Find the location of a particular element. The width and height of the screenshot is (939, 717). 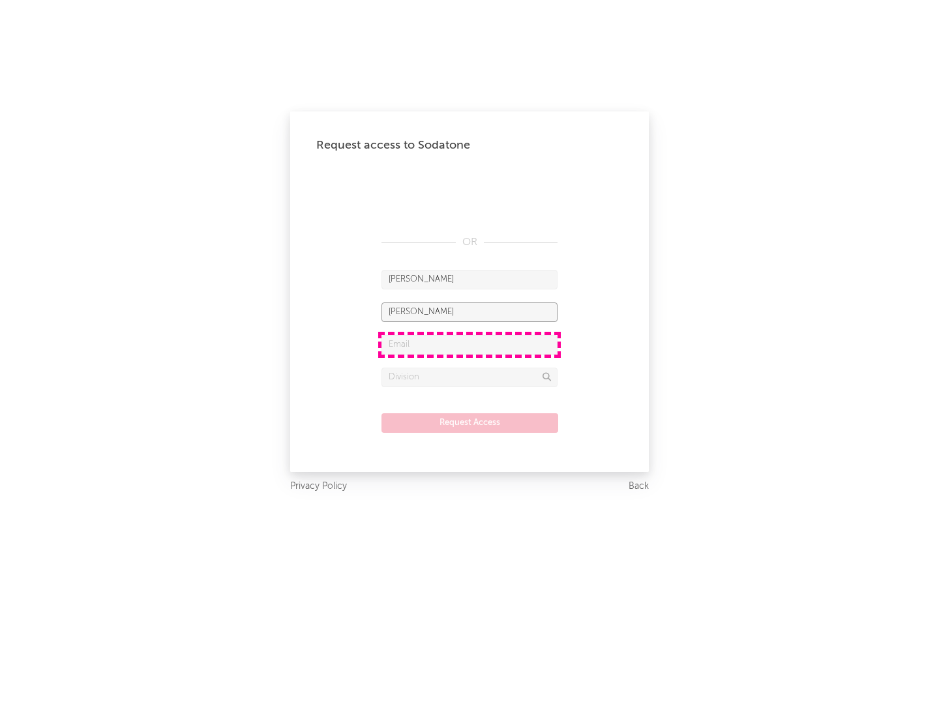

div: OR is located at coordinates (470, 243).